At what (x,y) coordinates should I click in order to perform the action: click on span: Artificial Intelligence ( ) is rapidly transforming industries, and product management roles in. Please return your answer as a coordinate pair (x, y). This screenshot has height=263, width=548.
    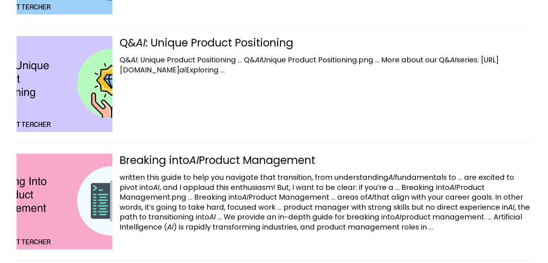
    Looking at the image, I should click on (321, 222).